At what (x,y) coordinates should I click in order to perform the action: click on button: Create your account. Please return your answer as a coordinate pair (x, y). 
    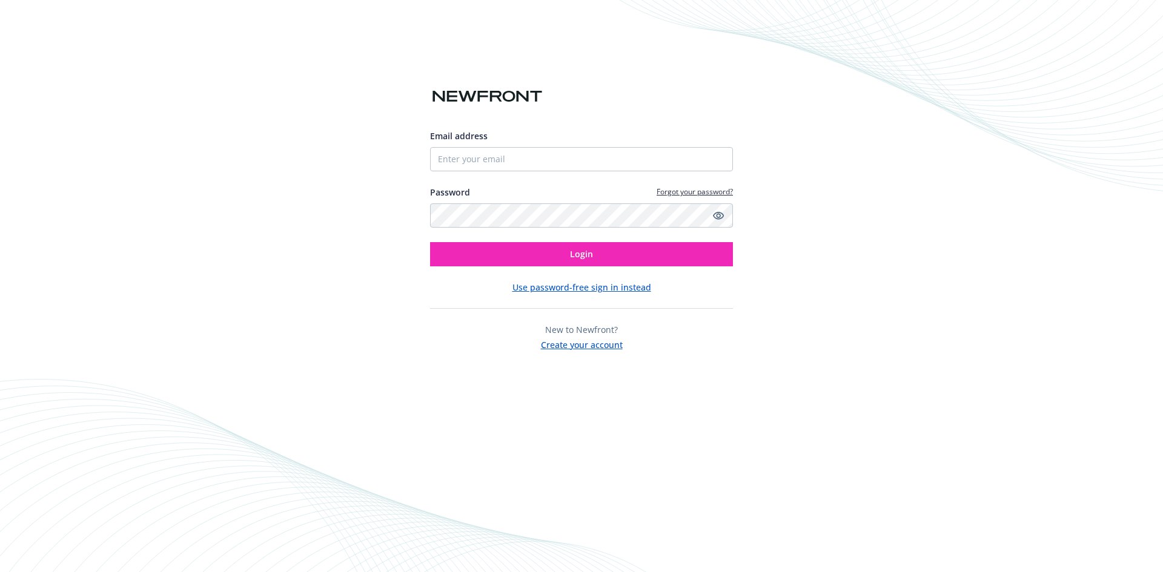
    Looking at the image, I should click on (581, 343).